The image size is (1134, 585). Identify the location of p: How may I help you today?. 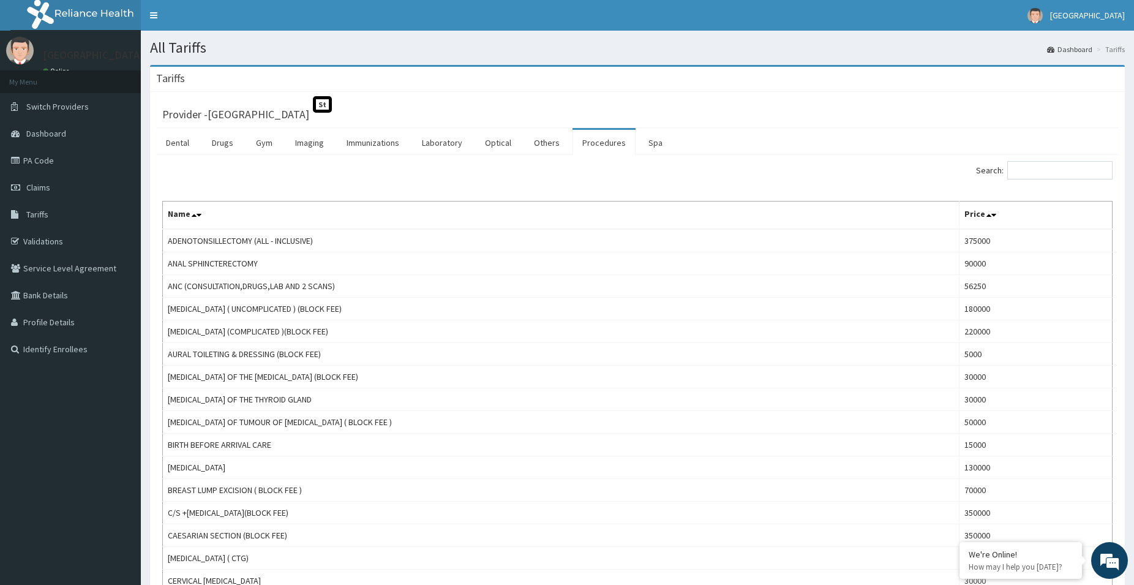
(1020, 566).